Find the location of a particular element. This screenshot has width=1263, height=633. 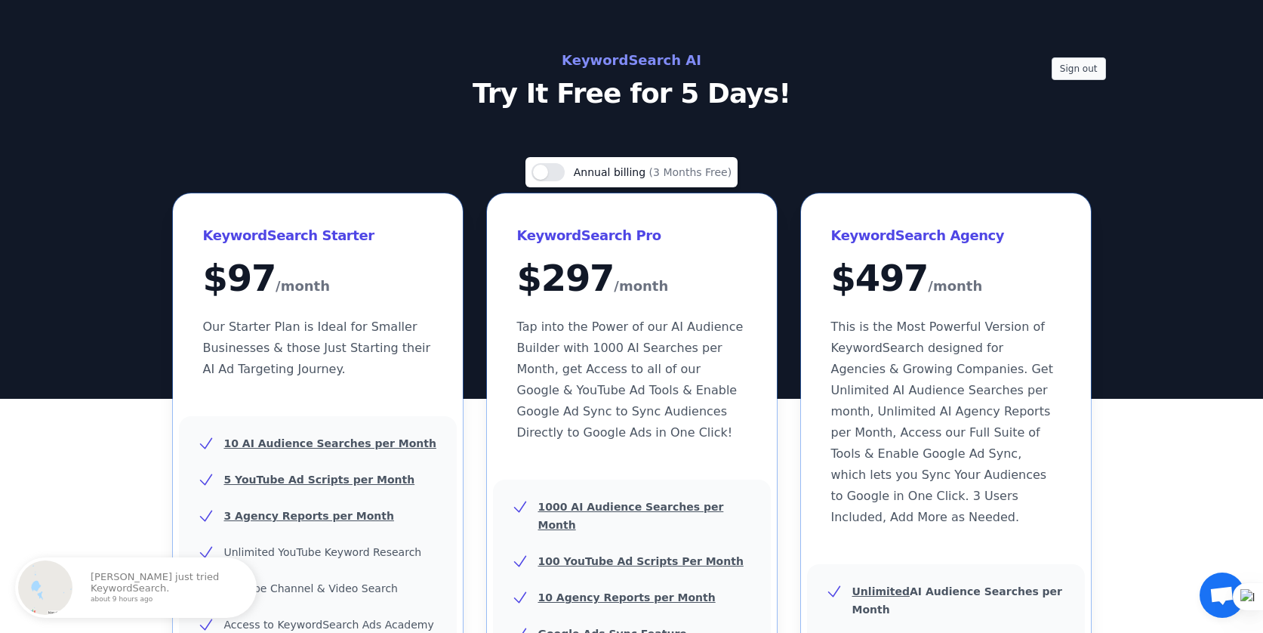

span: (3 Months Free) is located at coordinates (691, 172).